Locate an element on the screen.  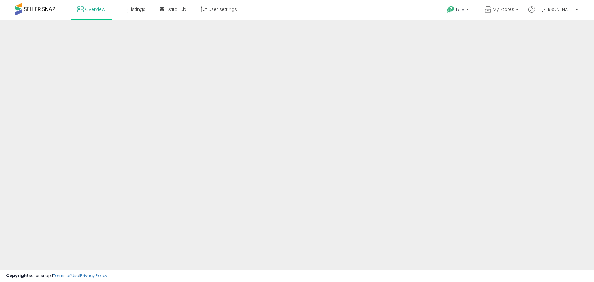
span: Overview is located at coordinates (95, 9).